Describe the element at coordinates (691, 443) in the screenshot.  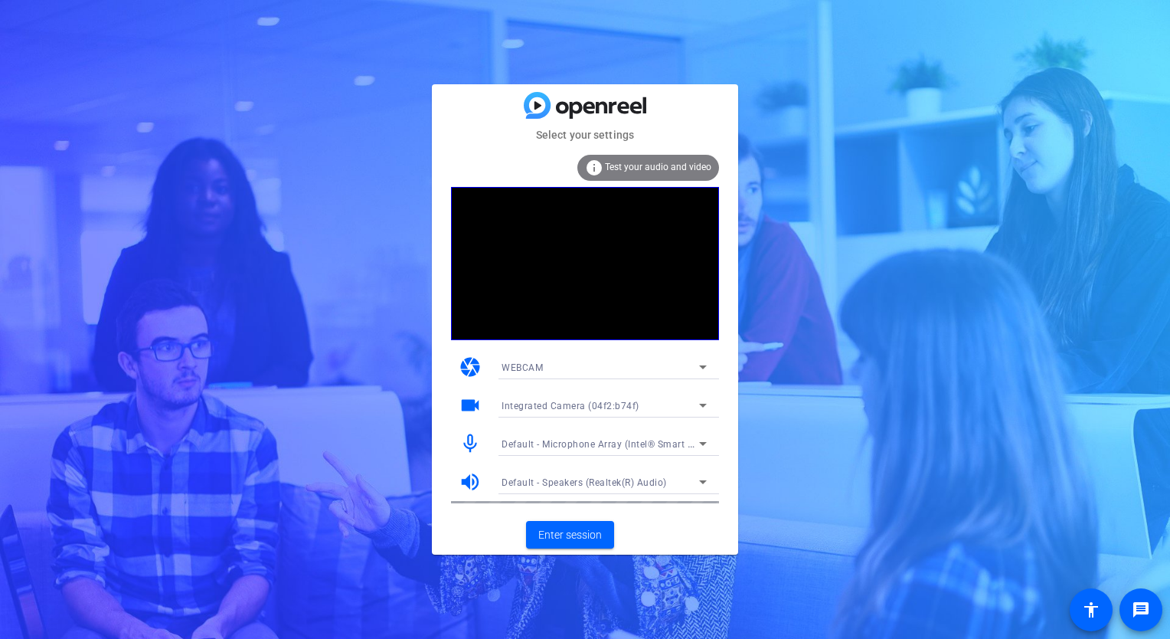
I see `span: Default - Microphone Array (Intel® Smart Sound Technology for Digital Microphones)` at that location.